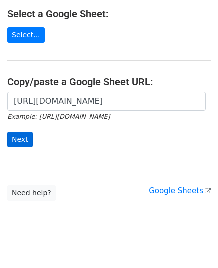 The height and width of the screenshot is (268, 218). I want to click on a: Select..., so click(26, 35).